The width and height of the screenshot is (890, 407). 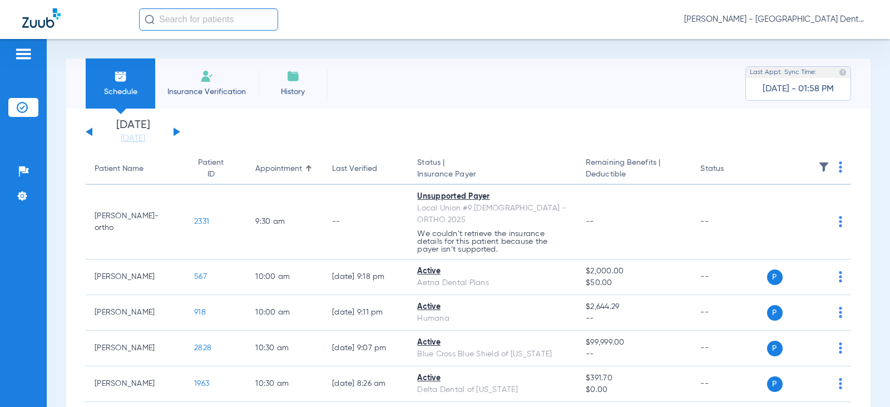 What do you see at coordinates (634, 271) in the screenshot?
I see `span: $2,000.00` at bounding box center [634, 271].